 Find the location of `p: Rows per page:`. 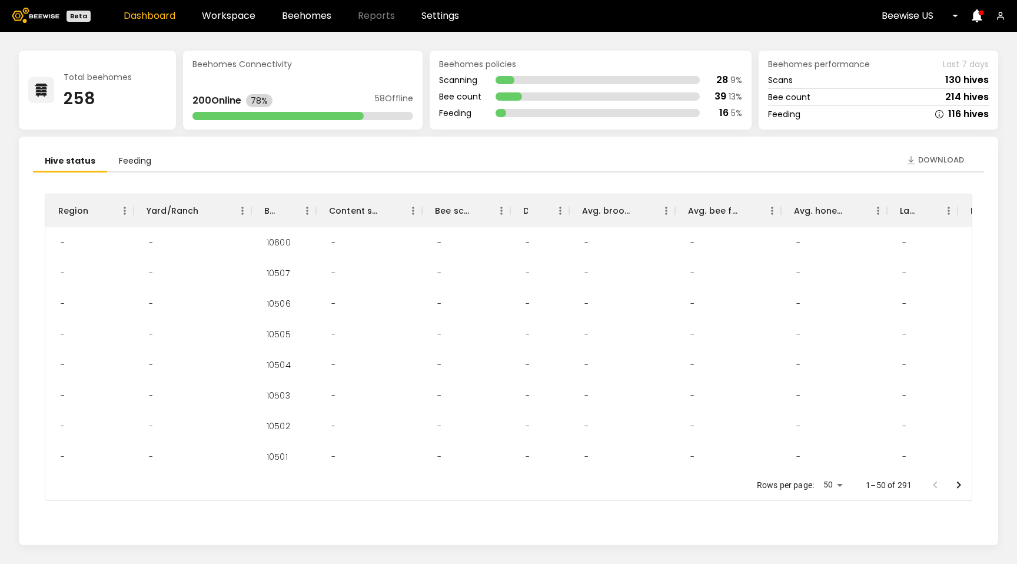

p: Rows per page: is located at coordinates (785, 485).